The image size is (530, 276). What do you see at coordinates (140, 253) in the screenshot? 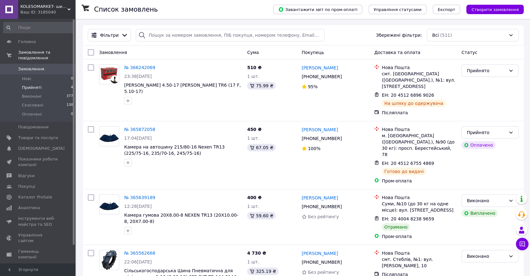
I see `a: № 365562668` at bounding box center [140, 253].